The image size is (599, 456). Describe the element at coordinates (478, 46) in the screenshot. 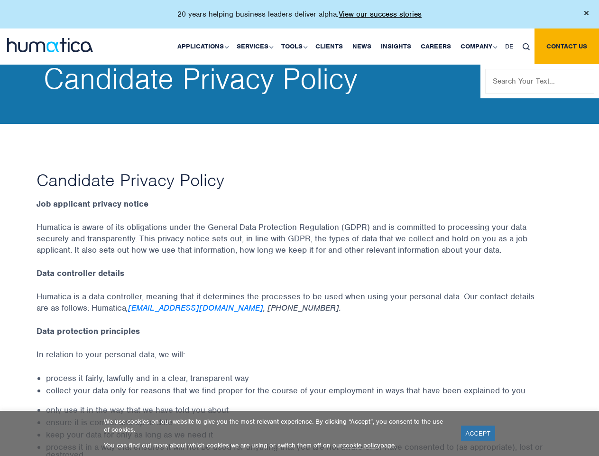

I see `a: Company` at that location.